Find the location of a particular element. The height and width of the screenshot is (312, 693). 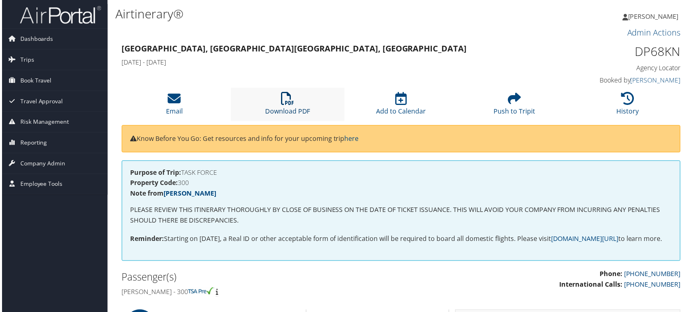

strong: International Calls: is located at coordinates (592, 286).